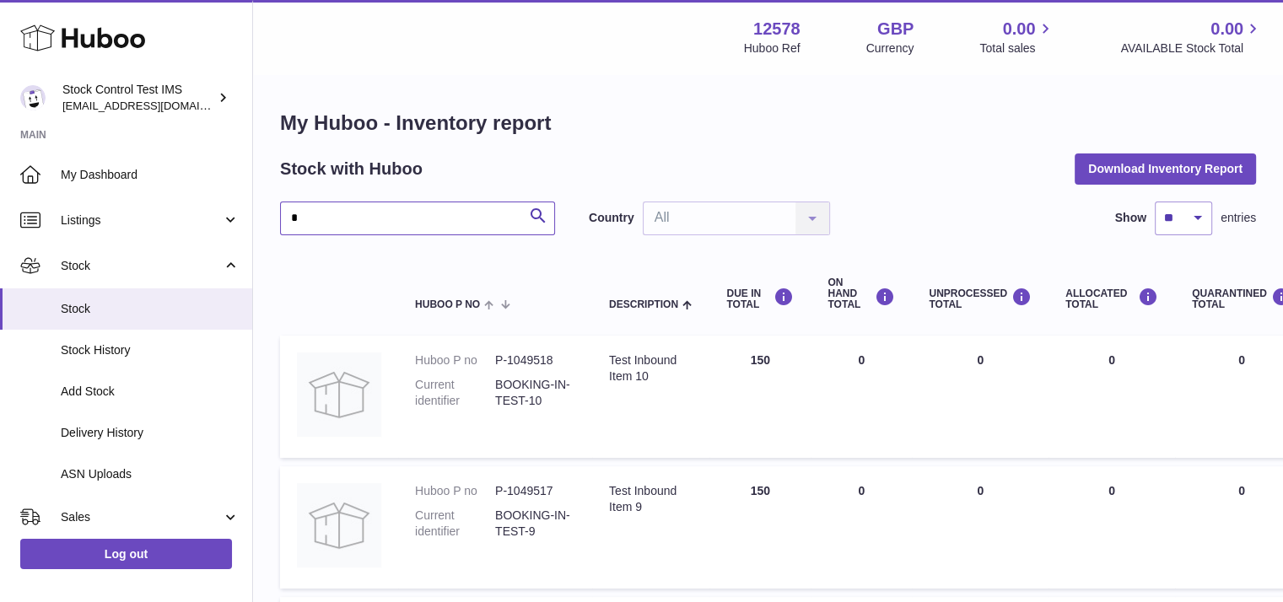 The width and height of the screenshot is (1283, 602). Describe the element at coordinates (535, 524) in the screenshot. I see `dd: BOOKING-IN-TEST-9` at that location.